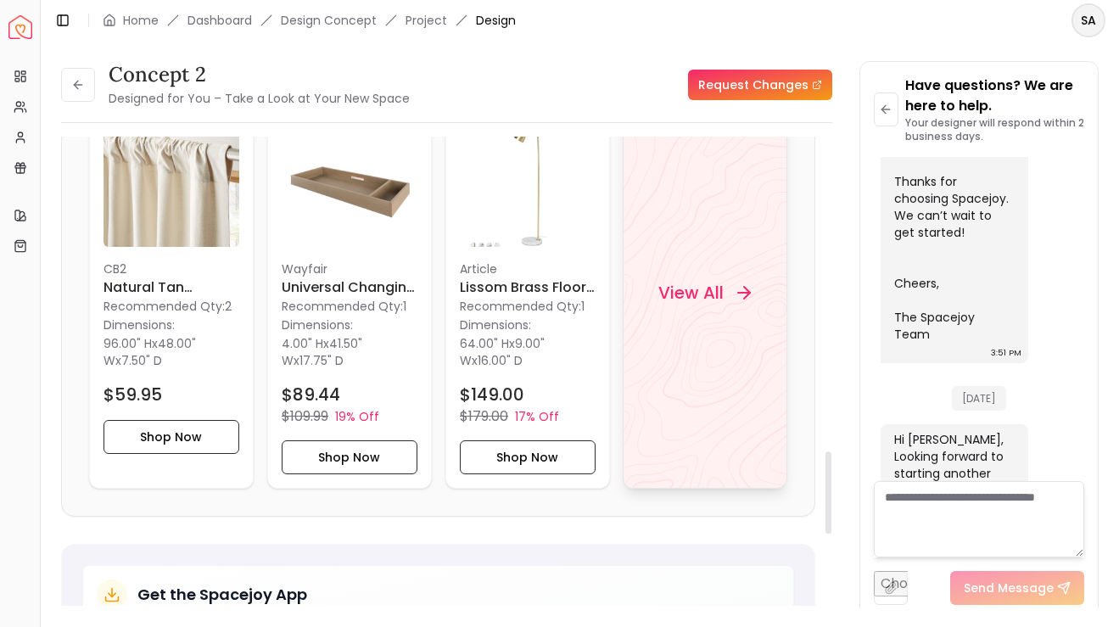  What do you see at coordinates (760, 85) in the screenshot?
I see `a: Request Changes` at bounding box center [760, 85].